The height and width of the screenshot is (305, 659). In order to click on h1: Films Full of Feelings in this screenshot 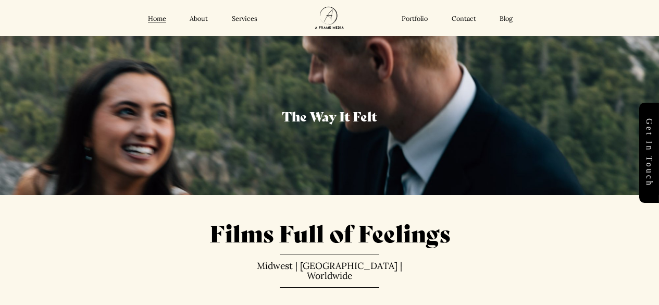, I will do `click(330, 232)`.